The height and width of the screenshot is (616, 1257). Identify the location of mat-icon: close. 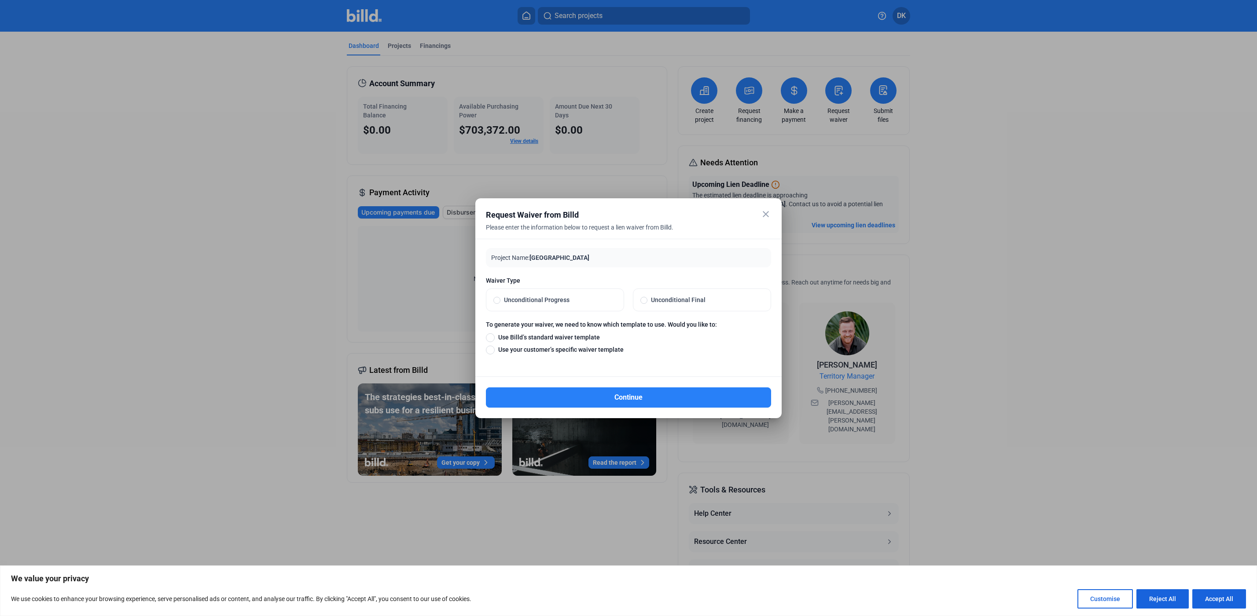
(766, 214).